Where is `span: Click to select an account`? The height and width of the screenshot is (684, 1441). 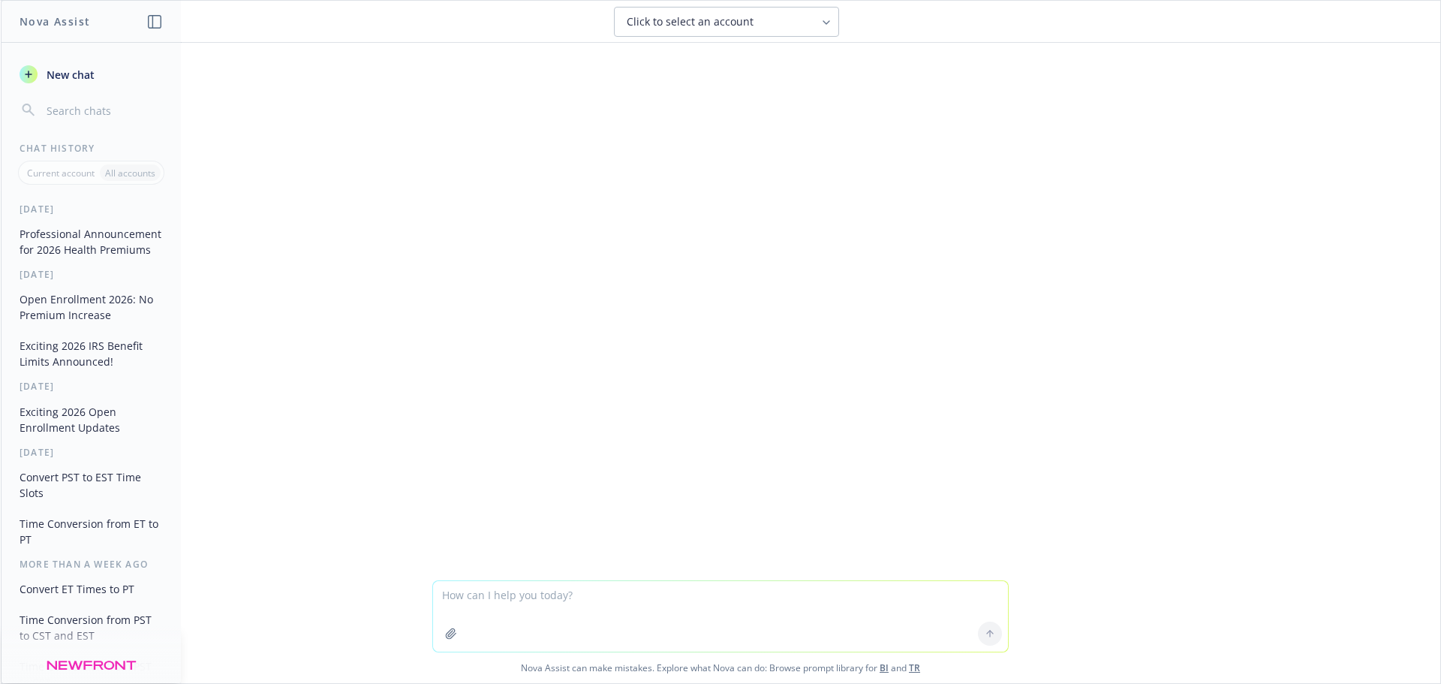
span: Click to select an account is located at coordinates (690, 22).